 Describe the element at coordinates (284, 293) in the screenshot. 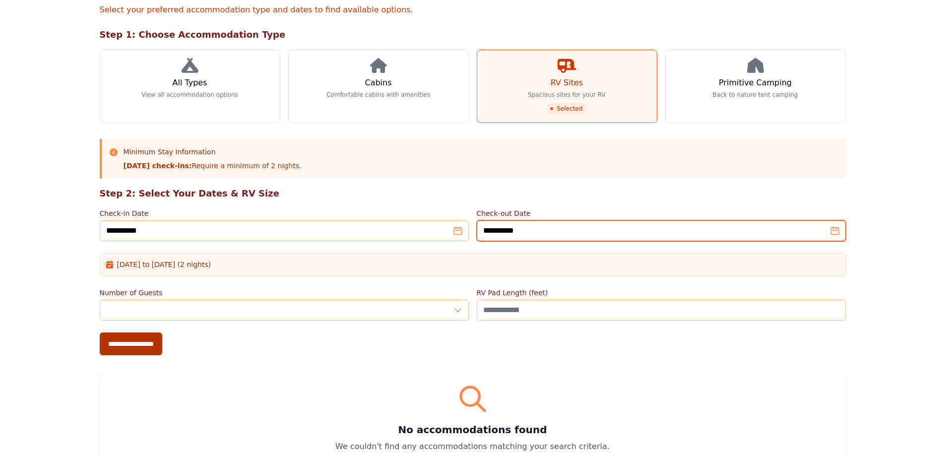

I see `label: Number of Guests` at that location.